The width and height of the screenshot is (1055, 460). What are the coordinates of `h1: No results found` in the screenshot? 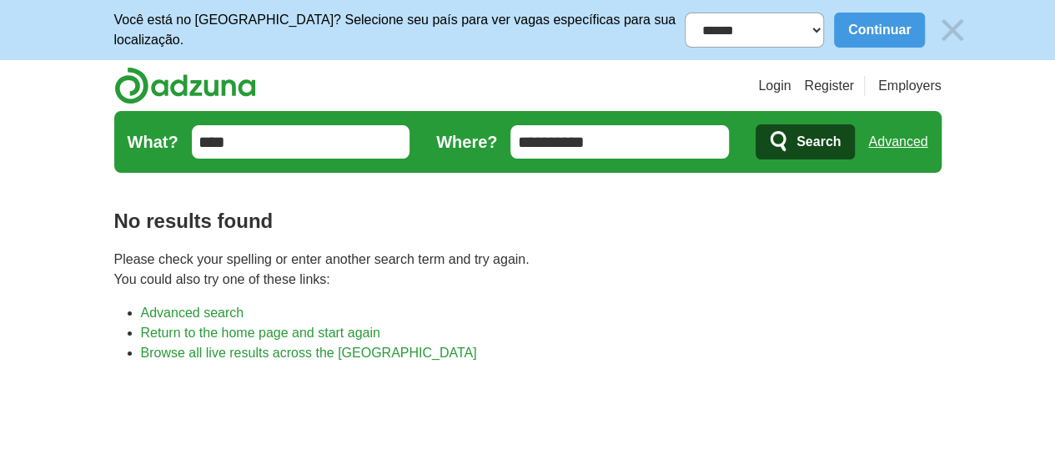 It's located at (528, 221).